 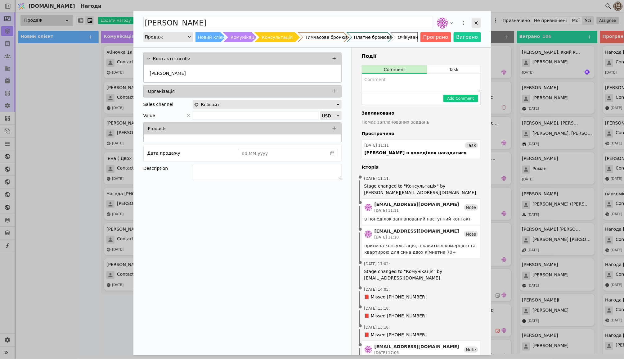 I want to click on div: Add Opportunity, so click(x=312, y=183).